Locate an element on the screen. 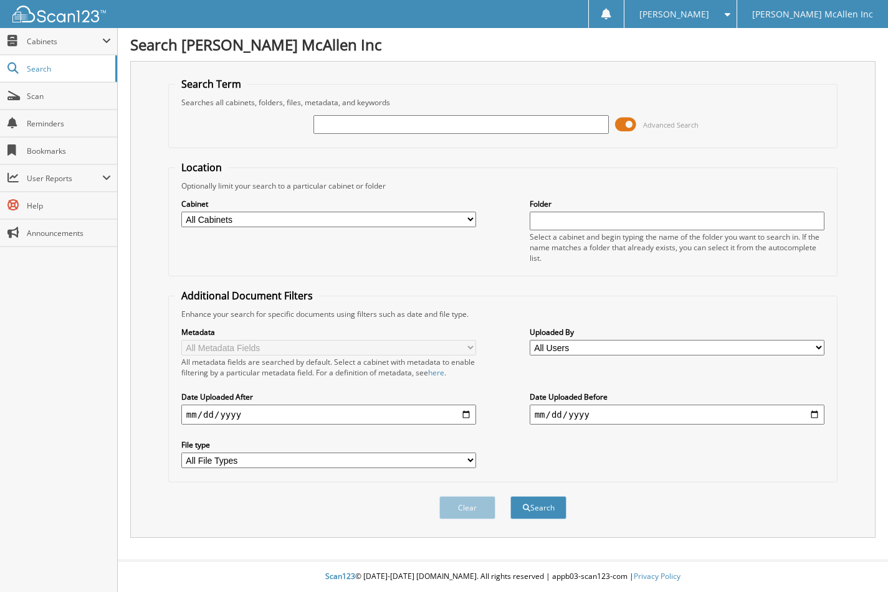  legend: Location is located at coordinates (201, 168).